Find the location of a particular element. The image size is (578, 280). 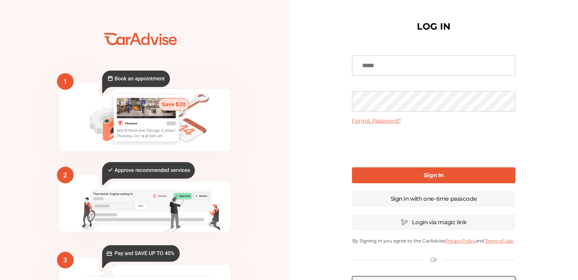

a: Sign In is located at coordinates (433, 175).